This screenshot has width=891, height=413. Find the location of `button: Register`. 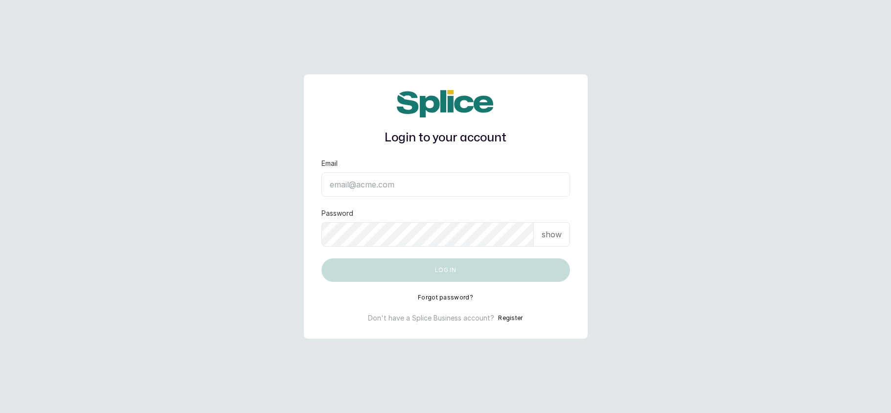

button: Register is located at coordinates (510, 318).